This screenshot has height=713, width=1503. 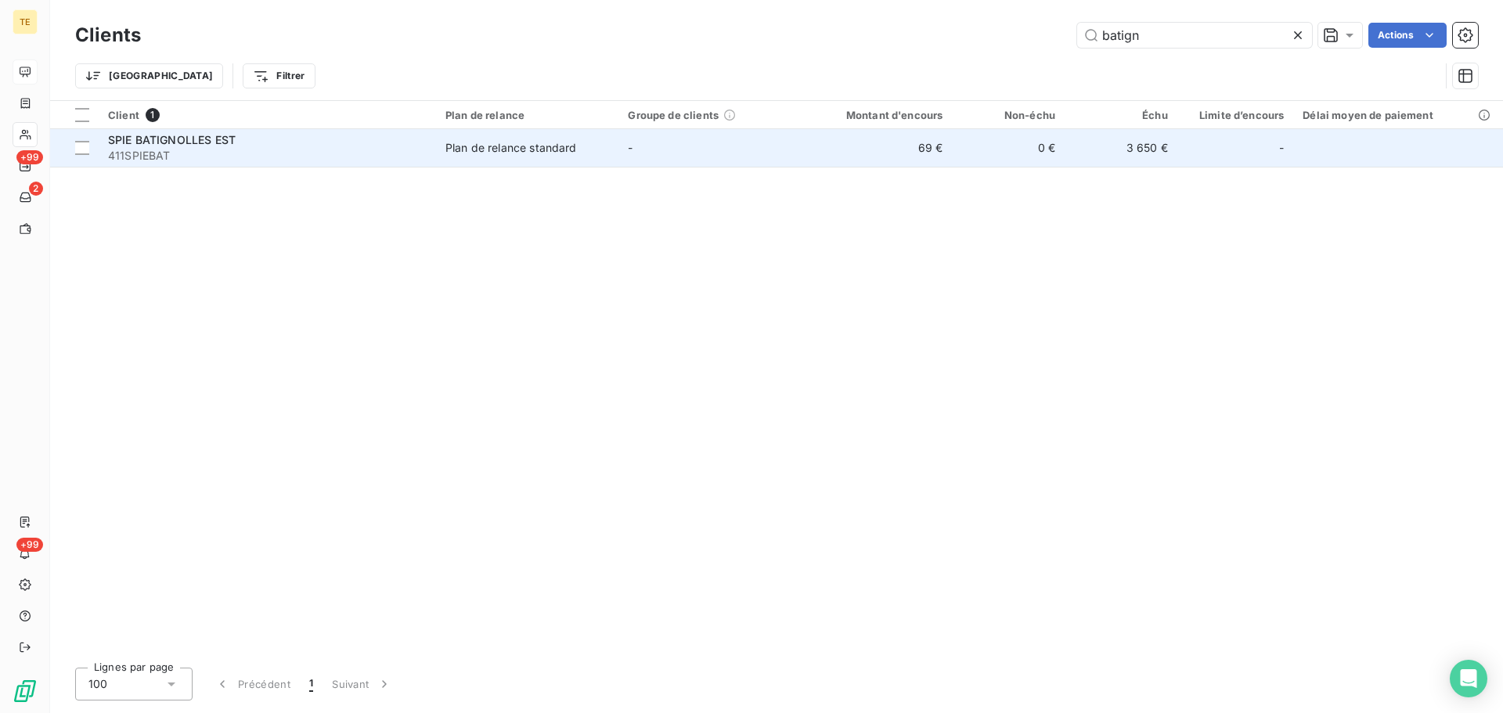 What do you see at coordinates (25, 691) in the screenshot?
I see `img: Logo LeanPay` at bounding box center [25, 691].